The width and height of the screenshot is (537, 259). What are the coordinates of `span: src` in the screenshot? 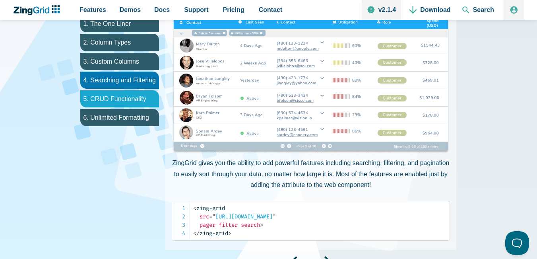 It's located at (204, 216).